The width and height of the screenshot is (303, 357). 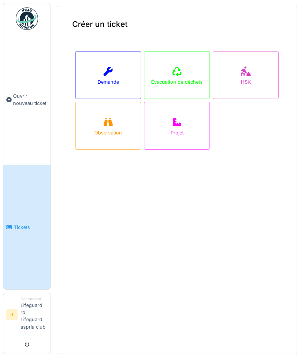 I want to click on div: Observation, so click(x=108, y=133).